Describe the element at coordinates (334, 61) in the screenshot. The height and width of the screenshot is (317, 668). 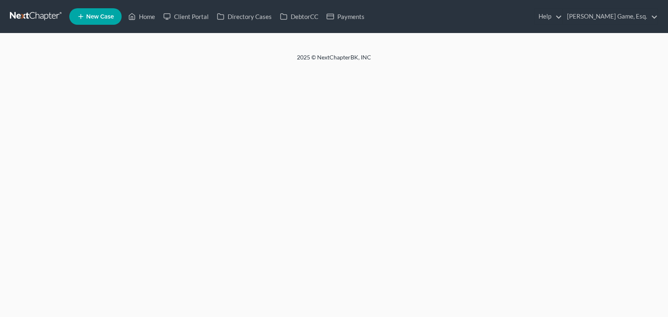
I see `div: 2025 © NextChapterBK, INC` at that location.